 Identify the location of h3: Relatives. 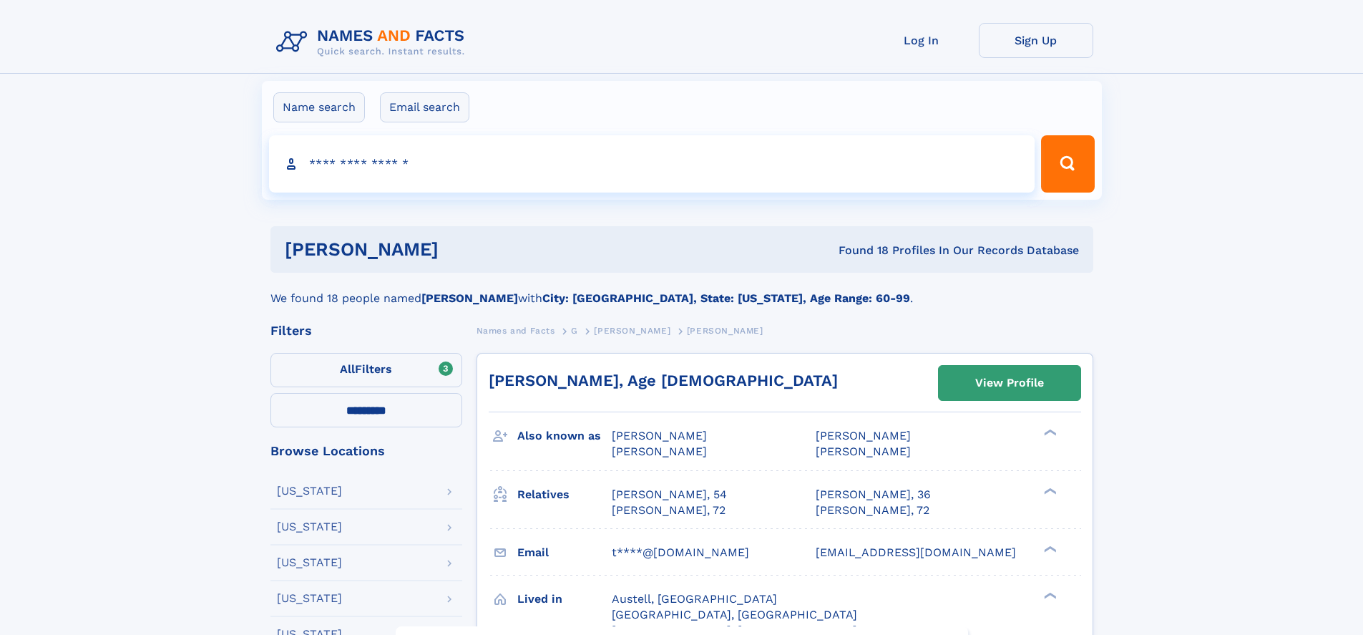
(565, 494).